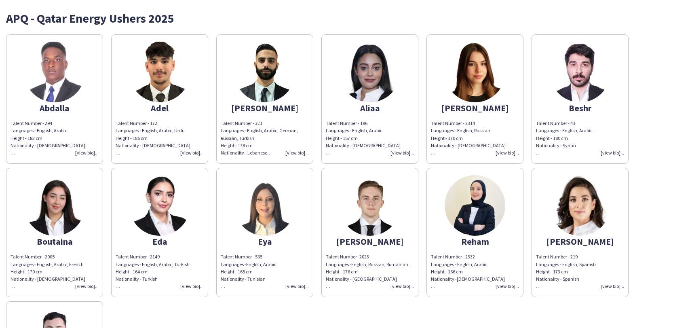  I want to click on span: Talent Number - 321 Languages - English, Arabic, German, Russian, Turkish Height - 178 cm Nationa..., so click(259, 138).